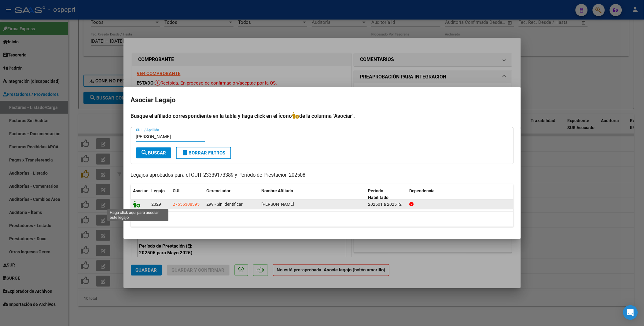 This screenshot has width=644, height=326. I want to click on span: BENEGAS NAILA JAZMIN, so click(278, 204).